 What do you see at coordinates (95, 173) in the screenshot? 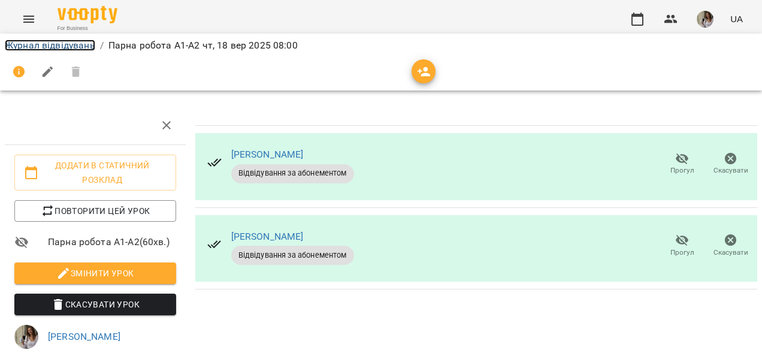
I see `button: Додати в статичний розклад` at bounding box center [95, 173].